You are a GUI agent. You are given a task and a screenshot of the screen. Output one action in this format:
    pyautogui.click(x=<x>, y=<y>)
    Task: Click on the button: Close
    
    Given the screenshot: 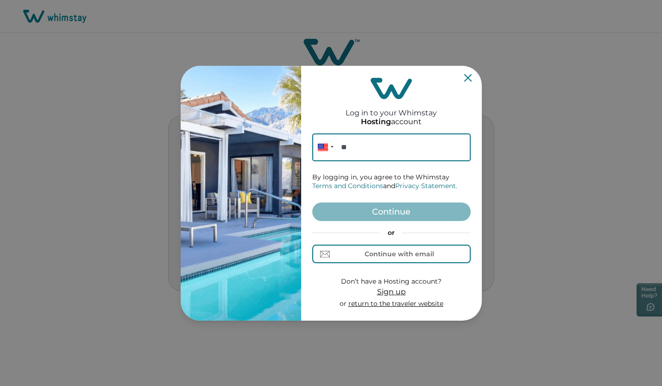 What is the action you would take?
    pyautogui.click(x=468, y=78)
    